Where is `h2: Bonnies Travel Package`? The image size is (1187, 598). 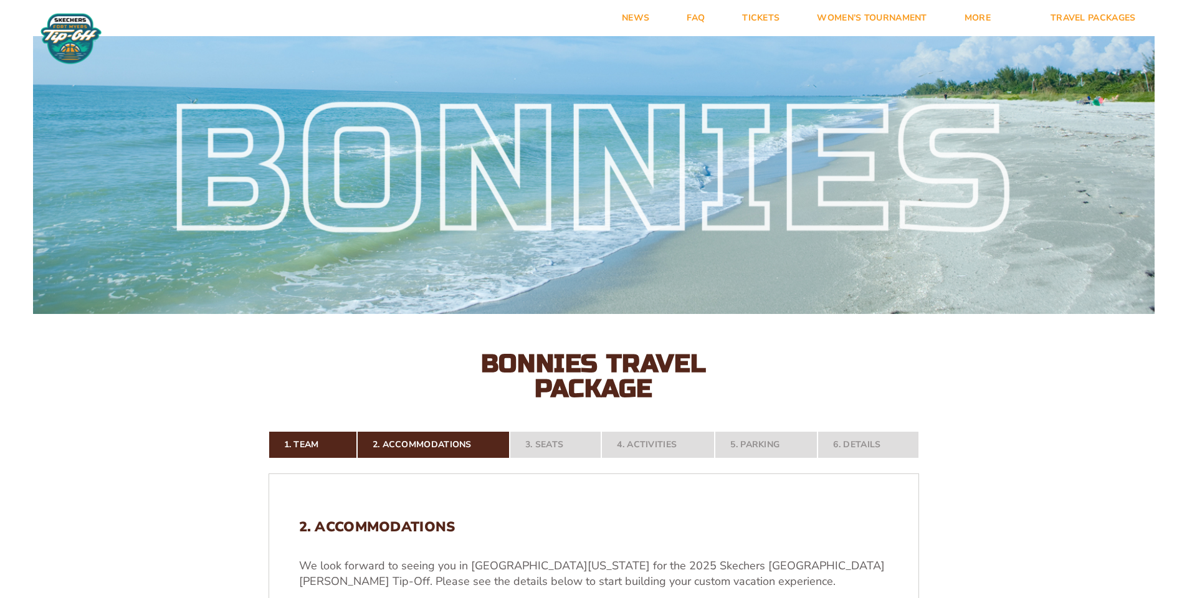 h2: Bonnies Travel Package is located at coordinates (594, 376).